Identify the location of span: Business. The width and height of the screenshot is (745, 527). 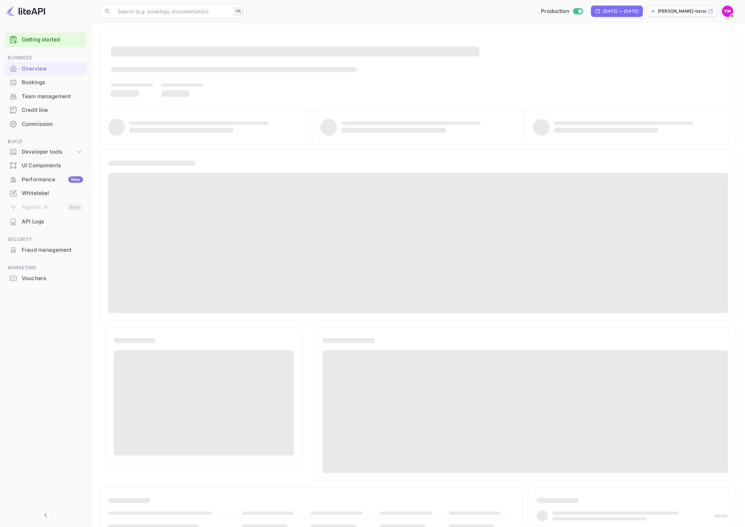
(45, 58).